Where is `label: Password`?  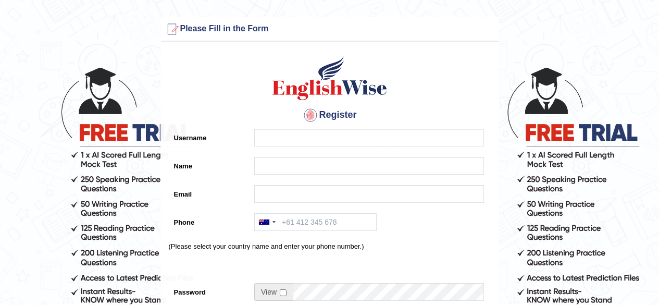
label: Password is located at coordinates (209, 290).